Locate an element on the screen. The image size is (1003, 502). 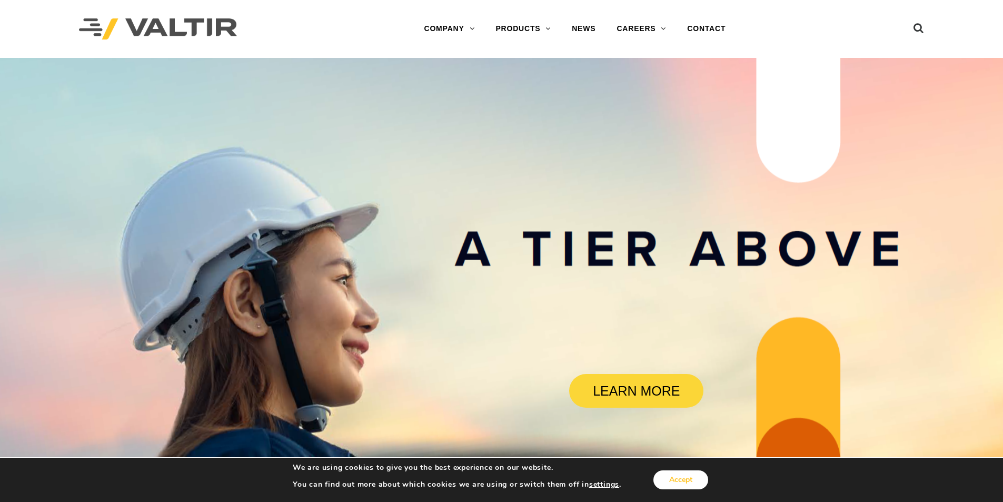
a: CONTACT is located at coordinates (706, 29).